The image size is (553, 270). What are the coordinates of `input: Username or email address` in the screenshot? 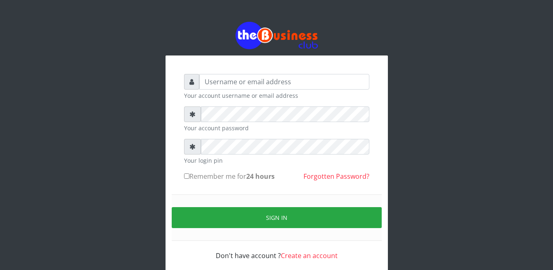 It's located at (284, 82).